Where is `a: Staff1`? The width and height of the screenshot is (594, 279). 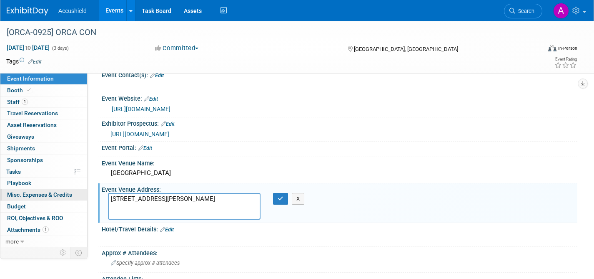 a: Staff1 is located at coordinates (44, 102).